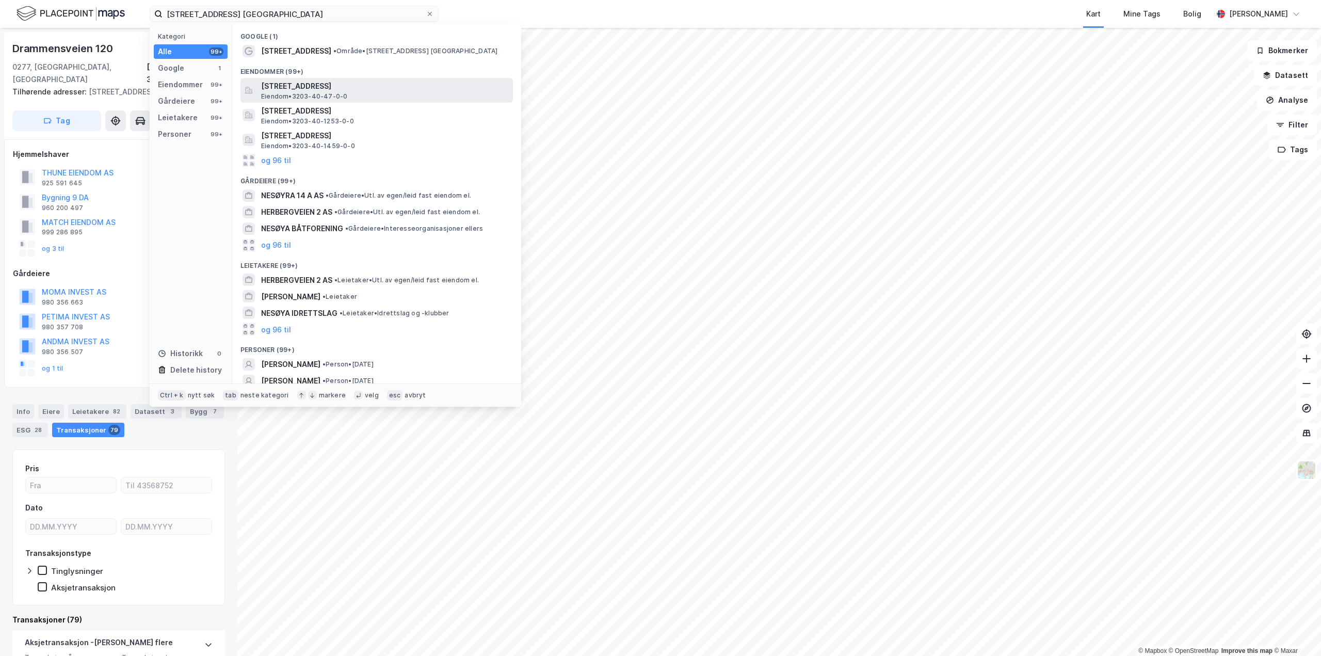  I want to click on input: Til 43568752, so click(166, 485).